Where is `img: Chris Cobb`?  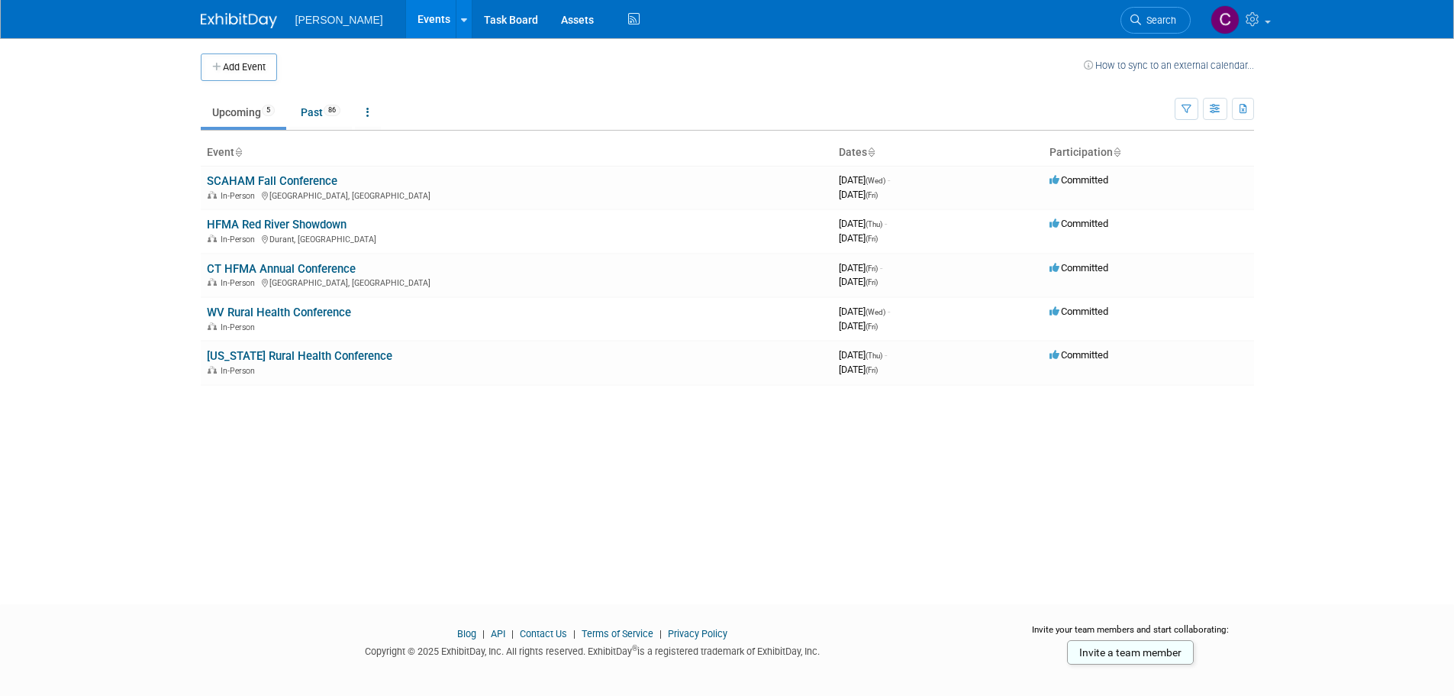 img: Chris Cobb is located at coordinates (1225, 20).